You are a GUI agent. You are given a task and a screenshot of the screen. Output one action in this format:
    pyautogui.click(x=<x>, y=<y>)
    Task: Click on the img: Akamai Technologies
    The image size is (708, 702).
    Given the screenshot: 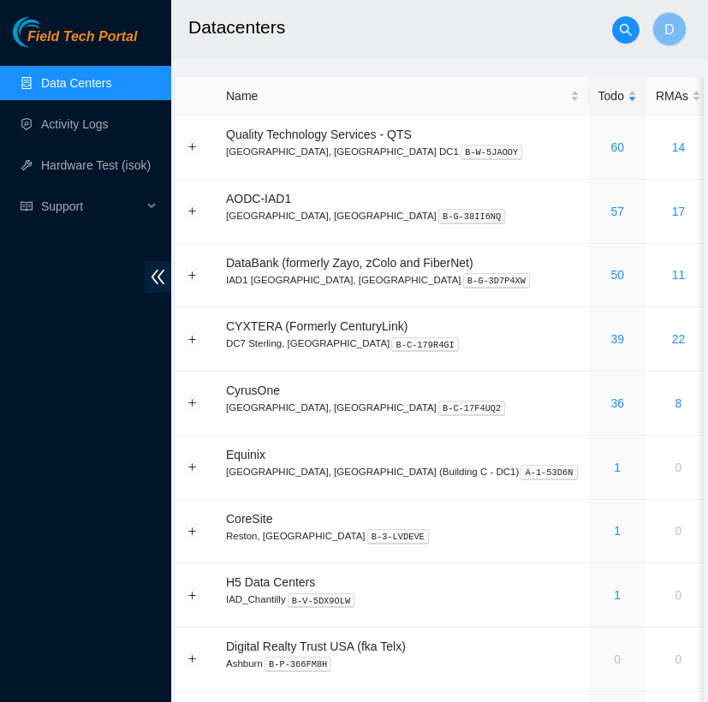 What is the action you would take?
    pyautogui.click(x=50, y=32)
    